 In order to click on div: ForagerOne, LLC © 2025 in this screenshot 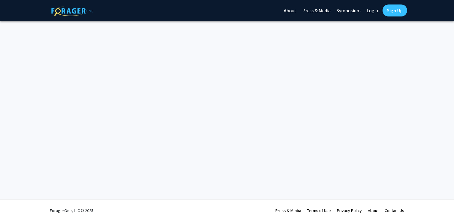, I will do `click(71, 211)`.